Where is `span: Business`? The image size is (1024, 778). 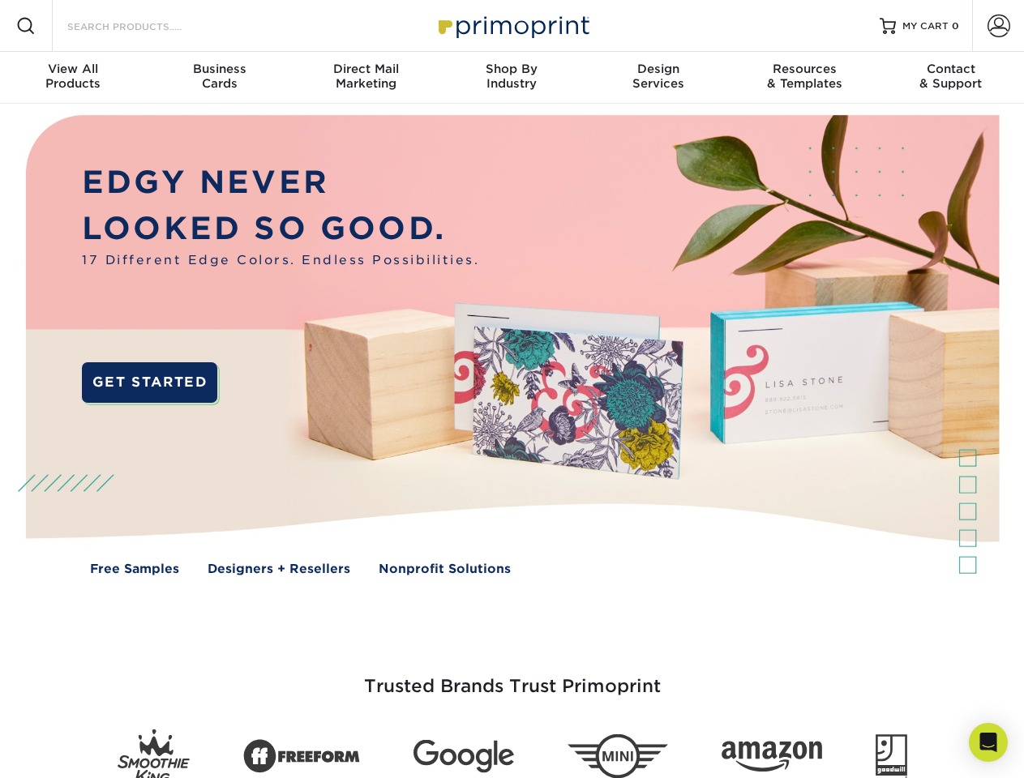 span: Business is located at coordinates (219, 69).